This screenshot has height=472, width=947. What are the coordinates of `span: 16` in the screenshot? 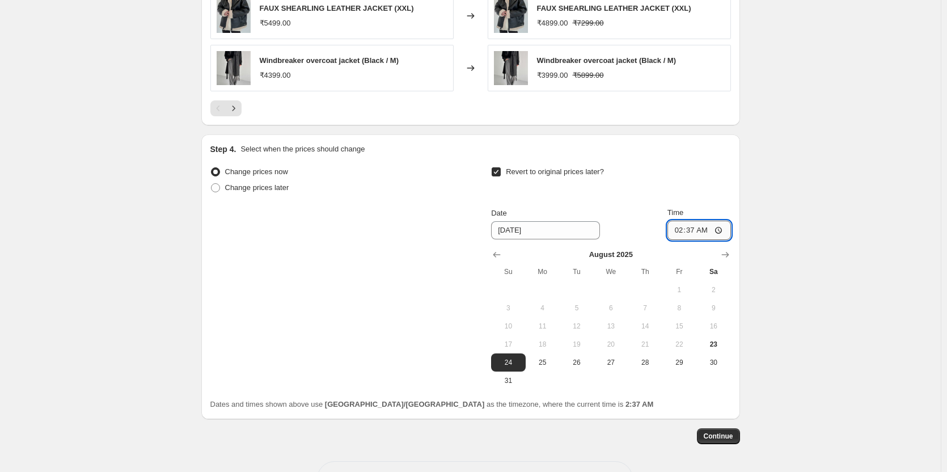 It's located at (713, 326).